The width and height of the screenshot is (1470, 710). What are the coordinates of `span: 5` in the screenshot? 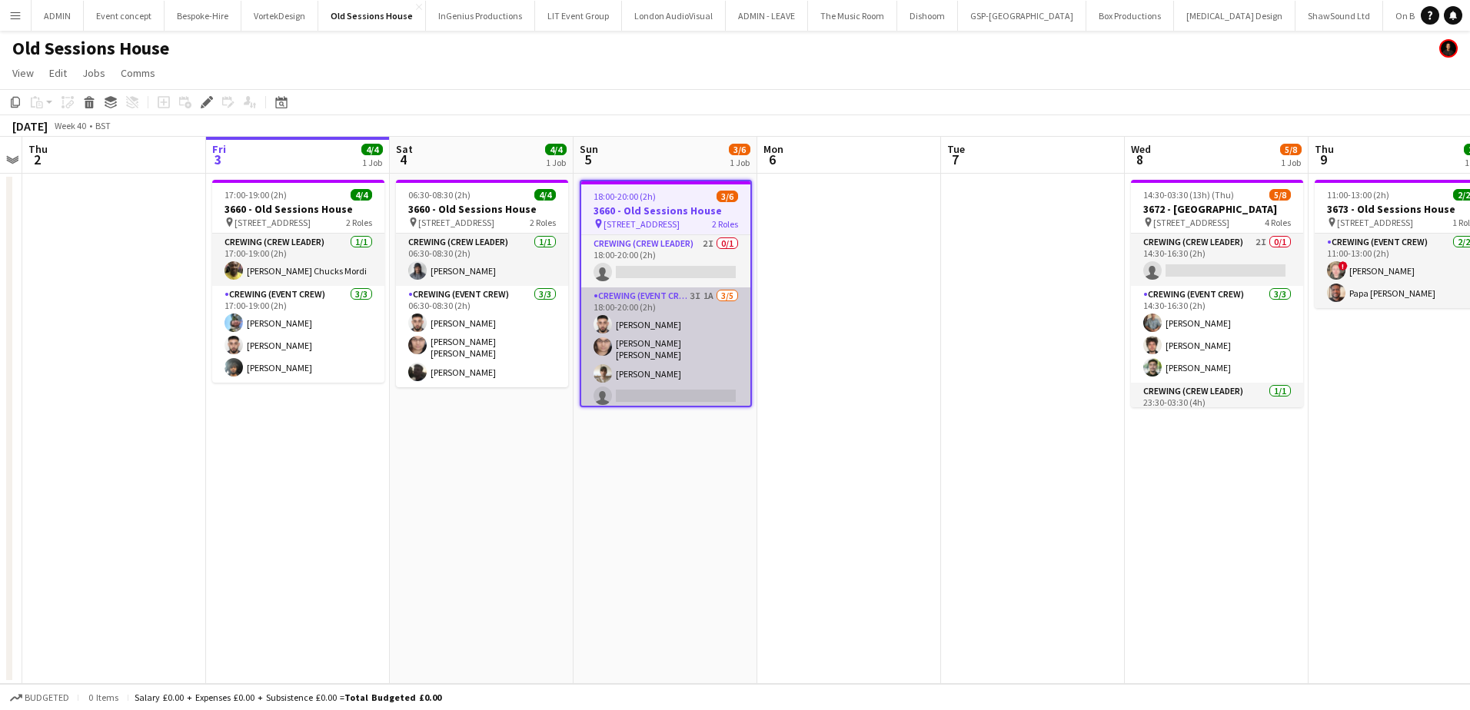 It's located at (587, 159).